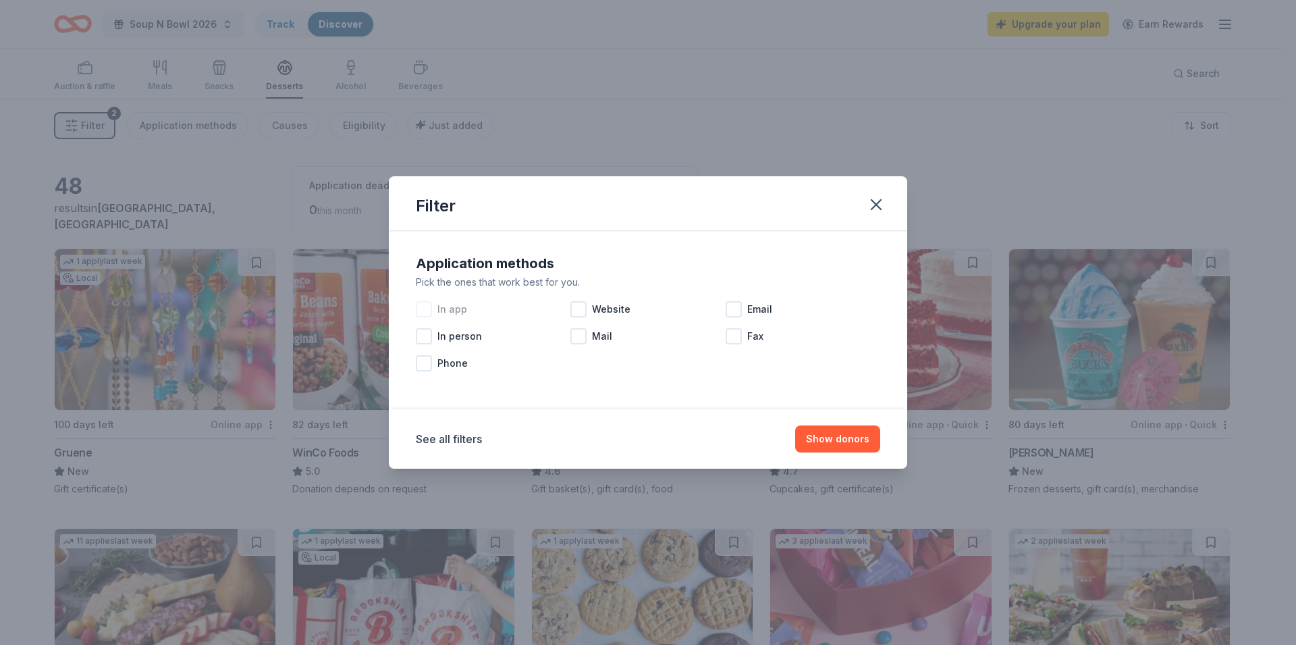  What do you see at coordinates (449, 439) in the screenshot?
I see `button: See all filters` at bounding box center [449, 439].